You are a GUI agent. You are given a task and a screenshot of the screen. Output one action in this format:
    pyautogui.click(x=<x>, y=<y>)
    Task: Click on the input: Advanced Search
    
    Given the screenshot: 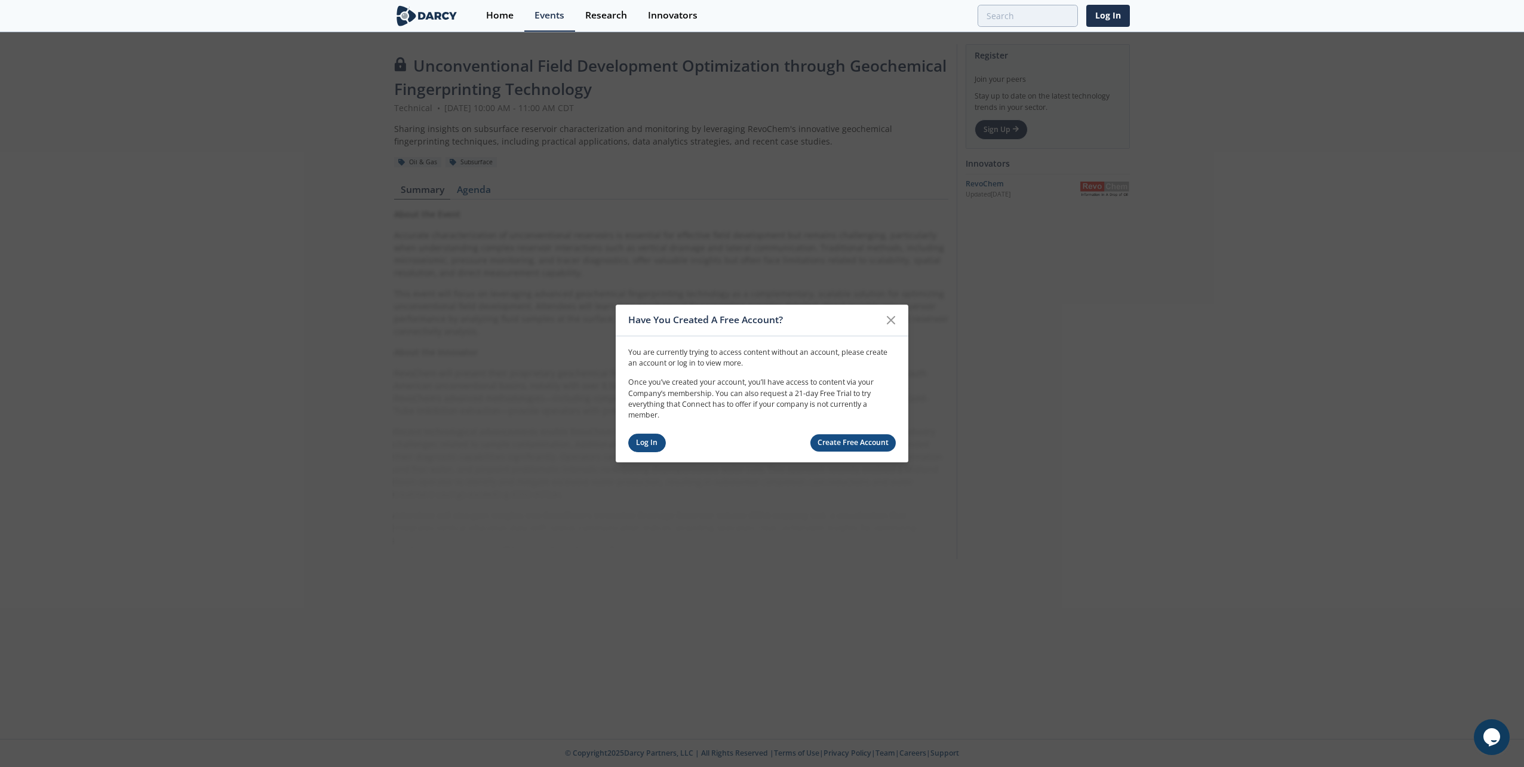 What is the action you would take?
    pyautogui.click(x=1027, y=16)
    